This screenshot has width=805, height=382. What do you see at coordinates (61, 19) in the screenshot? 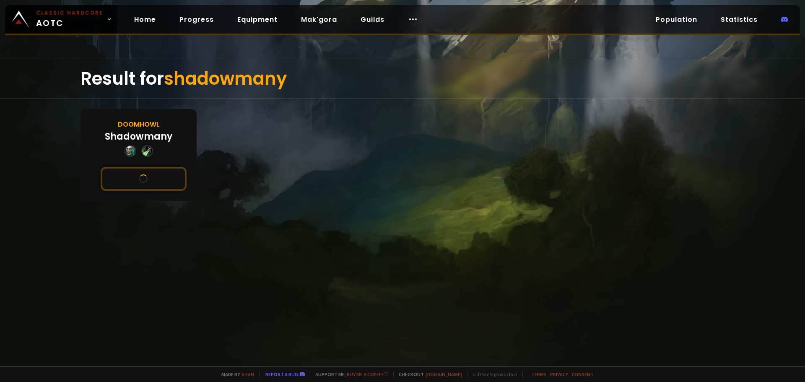
I see `a: Classic HardcoreAOTC` at bounding box center [61, 19].